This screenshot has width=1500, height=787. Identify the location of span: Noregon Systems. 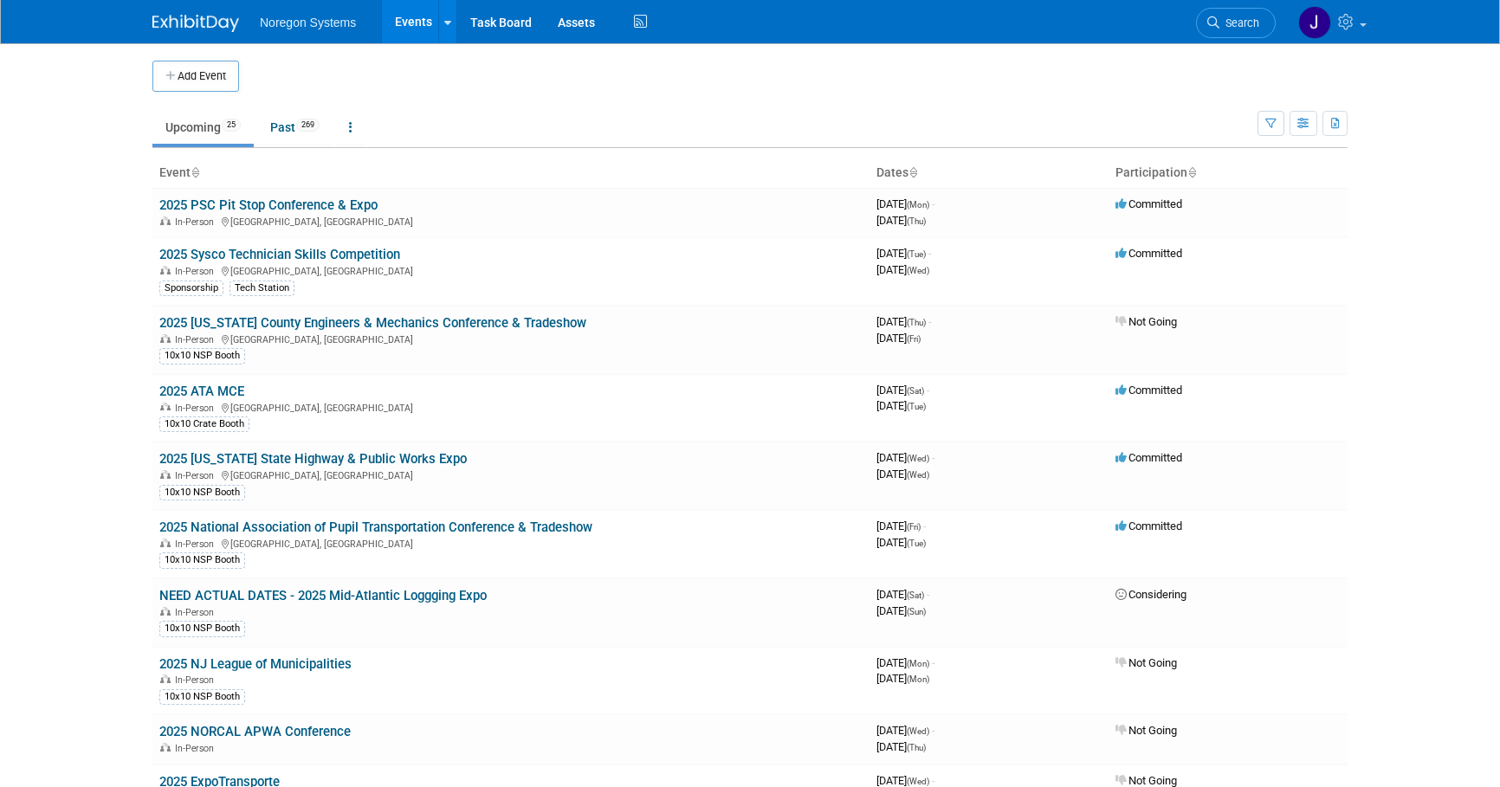
(307, 23).